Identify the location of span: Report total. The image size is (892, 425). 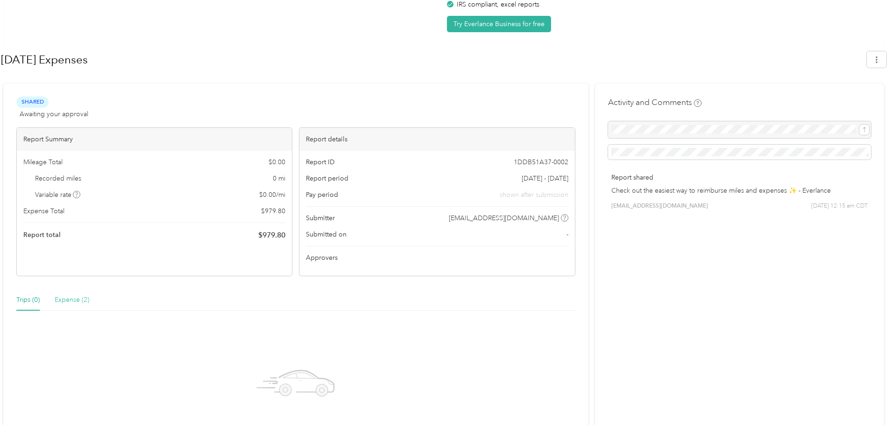
(42, 235).